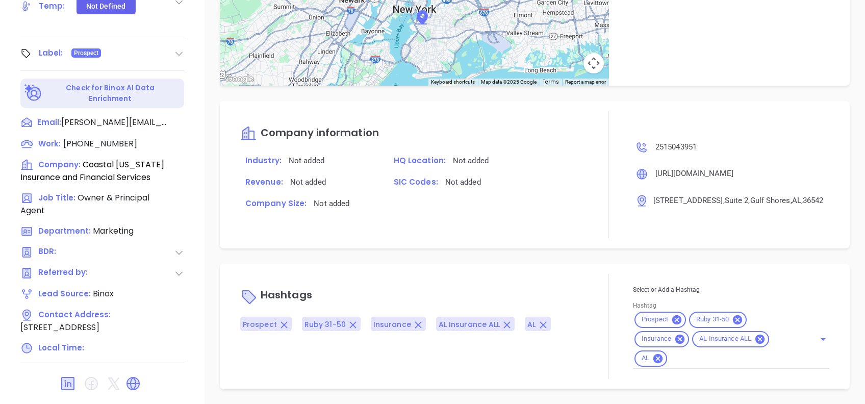  What do you see at coordinates (718, 320) in the screenshot?
I see `div: Ruby 31-50` at bounding box center [718, 320].